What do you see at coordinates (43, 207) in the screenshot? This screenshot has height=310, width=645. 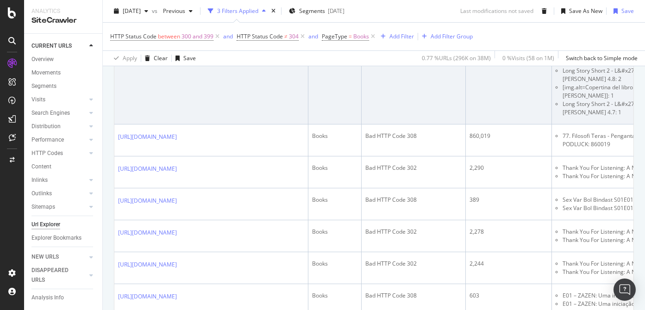 I see `div: Sitemaps` at bounding box center [43, 207].